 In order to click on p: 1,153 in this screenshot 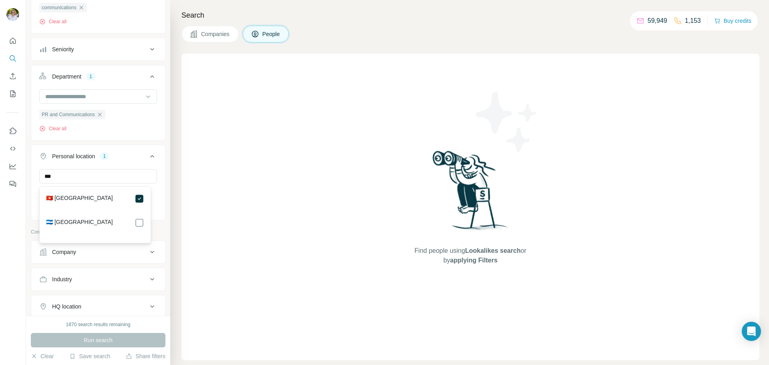, I will do `click(693, 21)`.